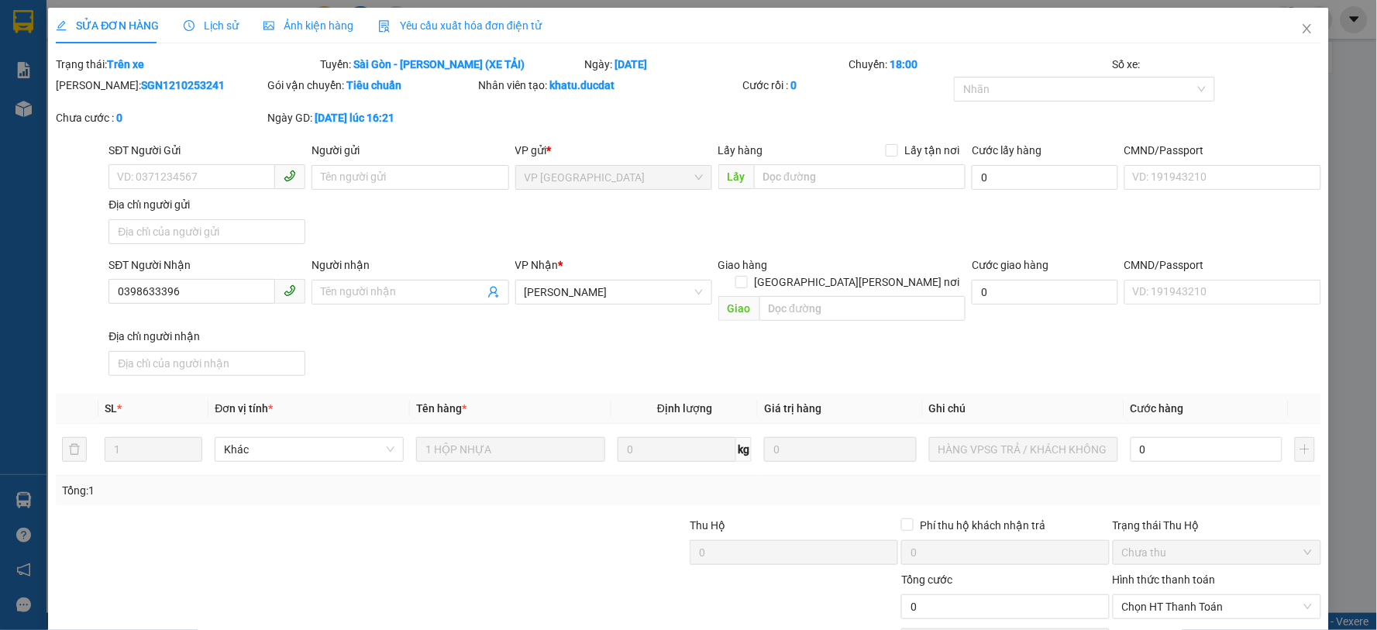 This screenshot has height=630, width=1377. I want to click on div: VP gửi, so click(614, 150).